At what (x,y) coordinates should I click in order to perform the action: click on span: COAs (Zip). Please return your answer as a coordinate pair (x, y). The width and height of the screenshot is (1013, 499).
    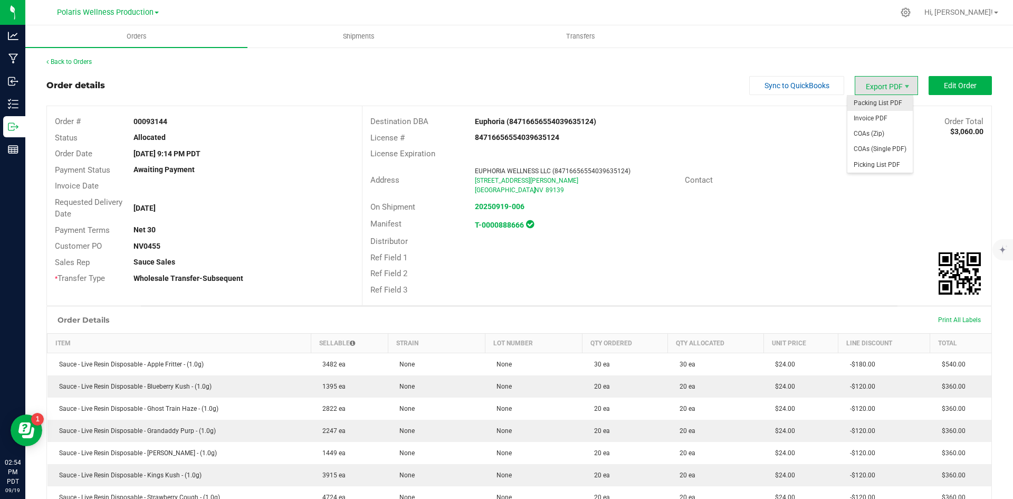
    Looking at the image, I should click on (880, 134).